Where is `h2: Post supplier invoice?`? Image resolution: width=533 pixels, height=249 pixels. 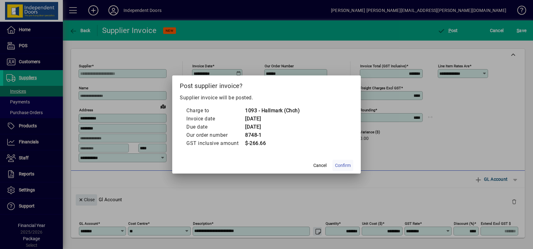 h2: Post supplier invoice? is located at coordinates (266, 85).